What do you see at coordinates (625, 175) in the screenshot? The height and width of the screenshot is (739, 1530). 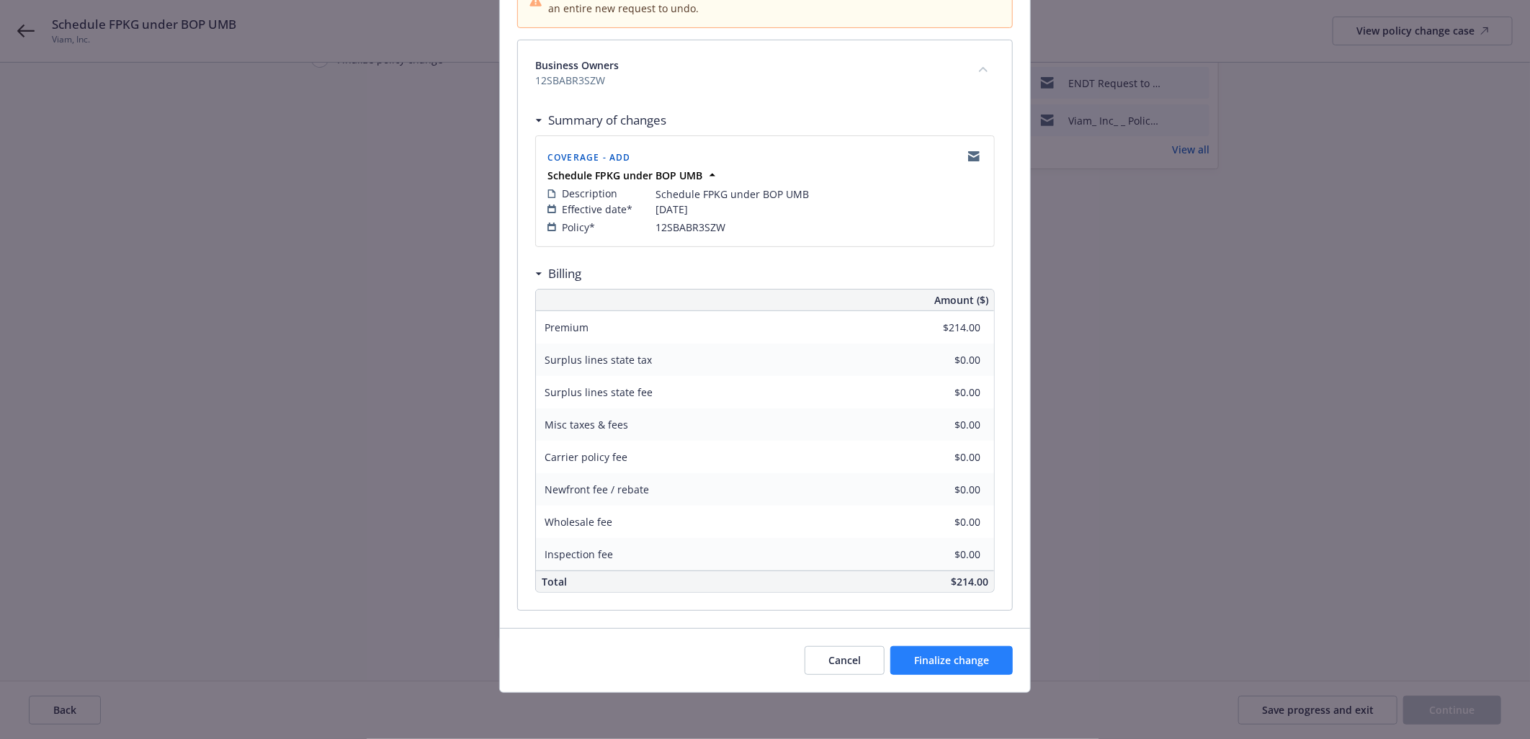 I see `strong: Schedule FPKG under BOP UMB` at bounding box center [625, 175].